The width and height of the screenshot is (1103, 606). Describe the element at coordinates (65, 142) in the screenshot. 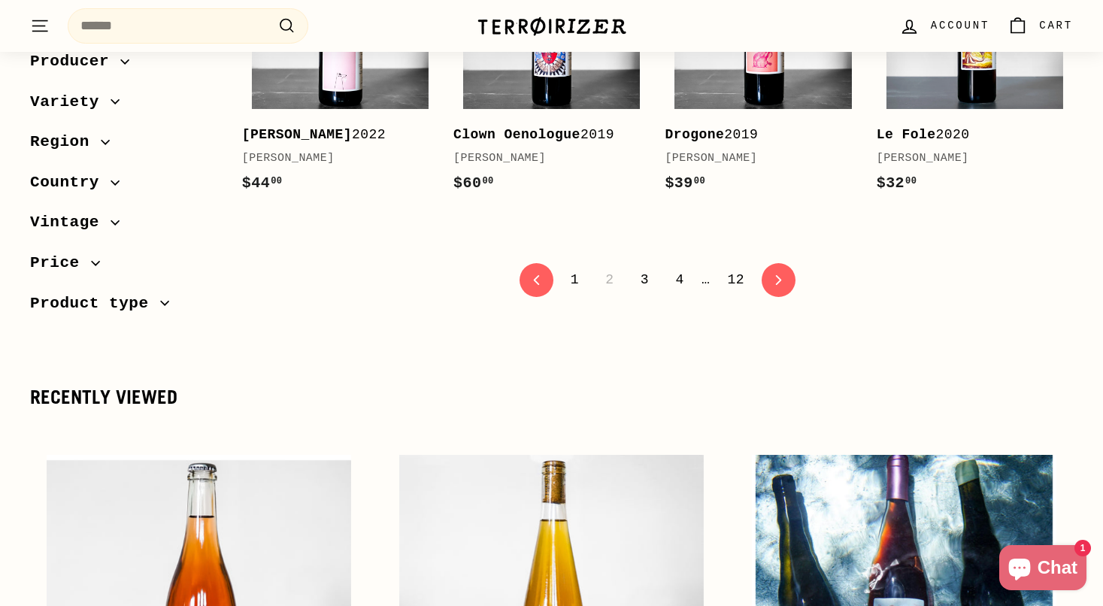

I see `span: Region` at that location.